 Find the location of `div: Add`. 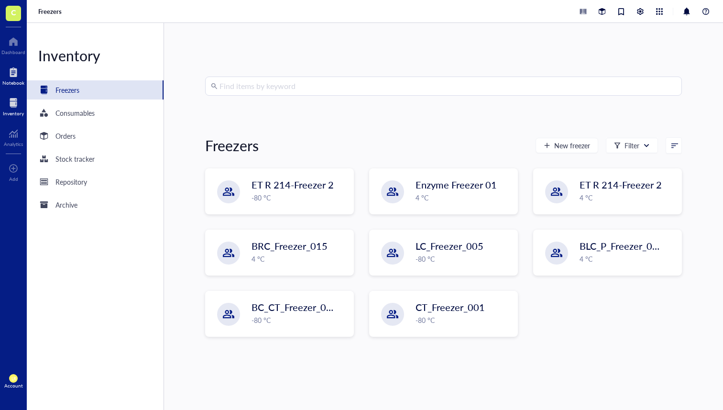

div: Add is located at coordinates (13, 179).